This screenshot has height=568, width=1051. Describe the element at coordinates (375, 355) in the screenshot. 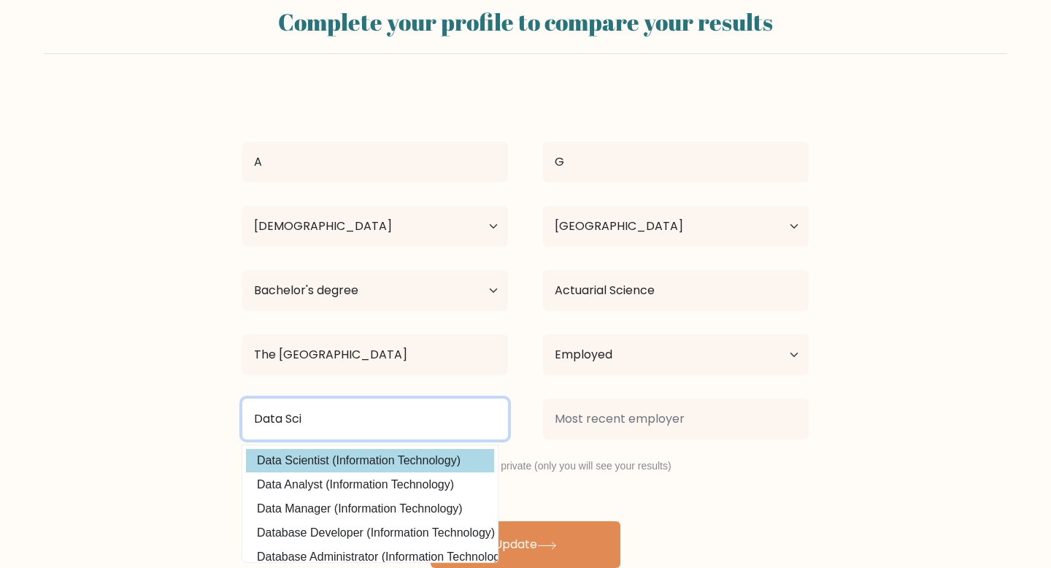

I see `input: Most relevant educational institution` at that location.